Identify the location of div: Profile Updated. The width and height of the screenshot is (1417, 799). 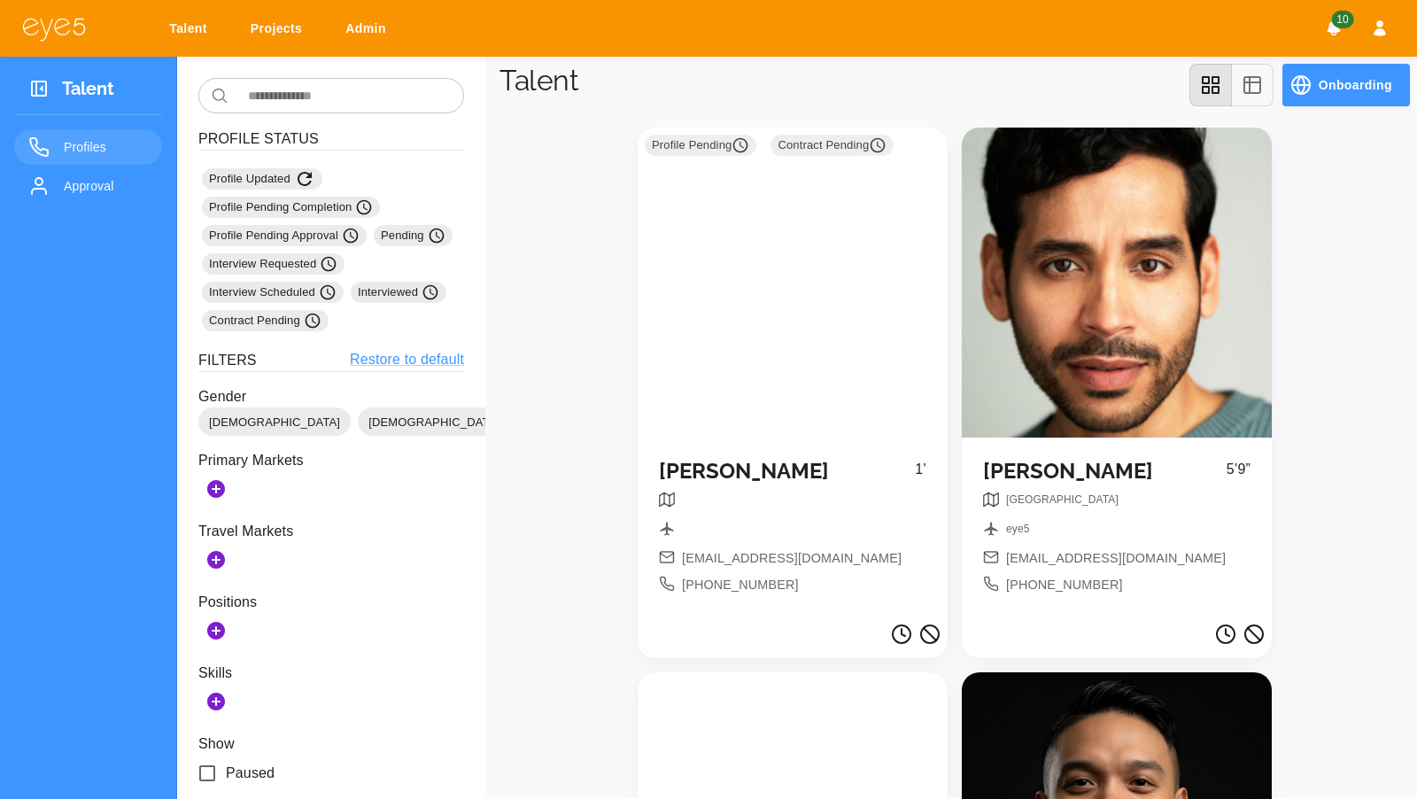
(262, 179).